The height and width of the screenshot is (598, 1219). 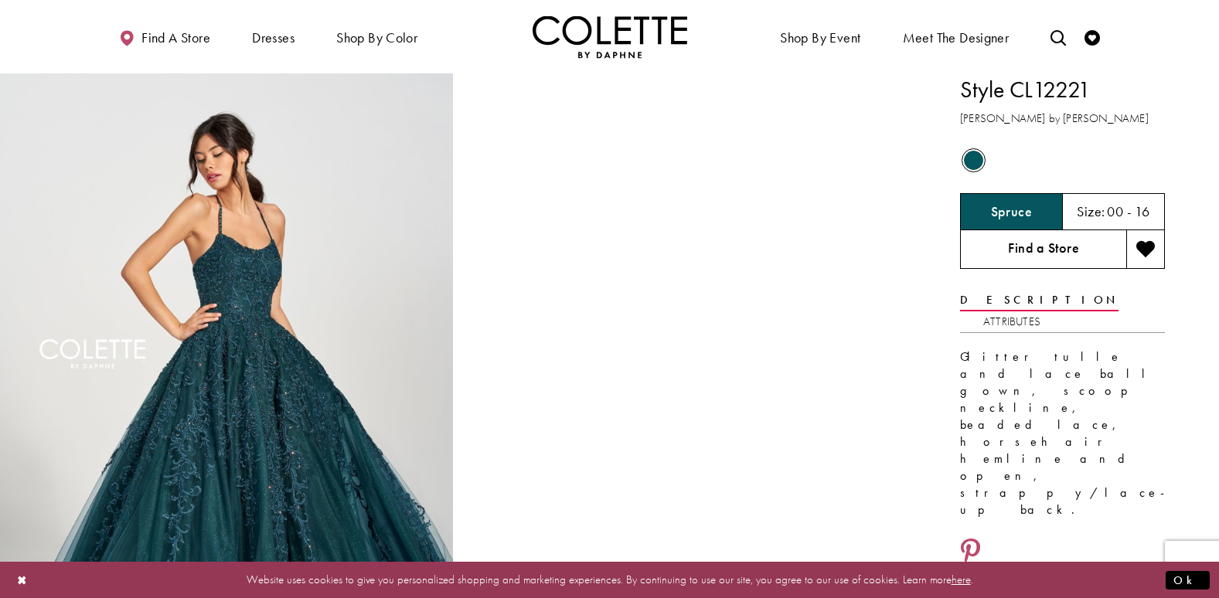 What do you see at coordinates (956, 36) in the screenshot?
I see `a: Meet the designer` at bounding box center [956, 36].